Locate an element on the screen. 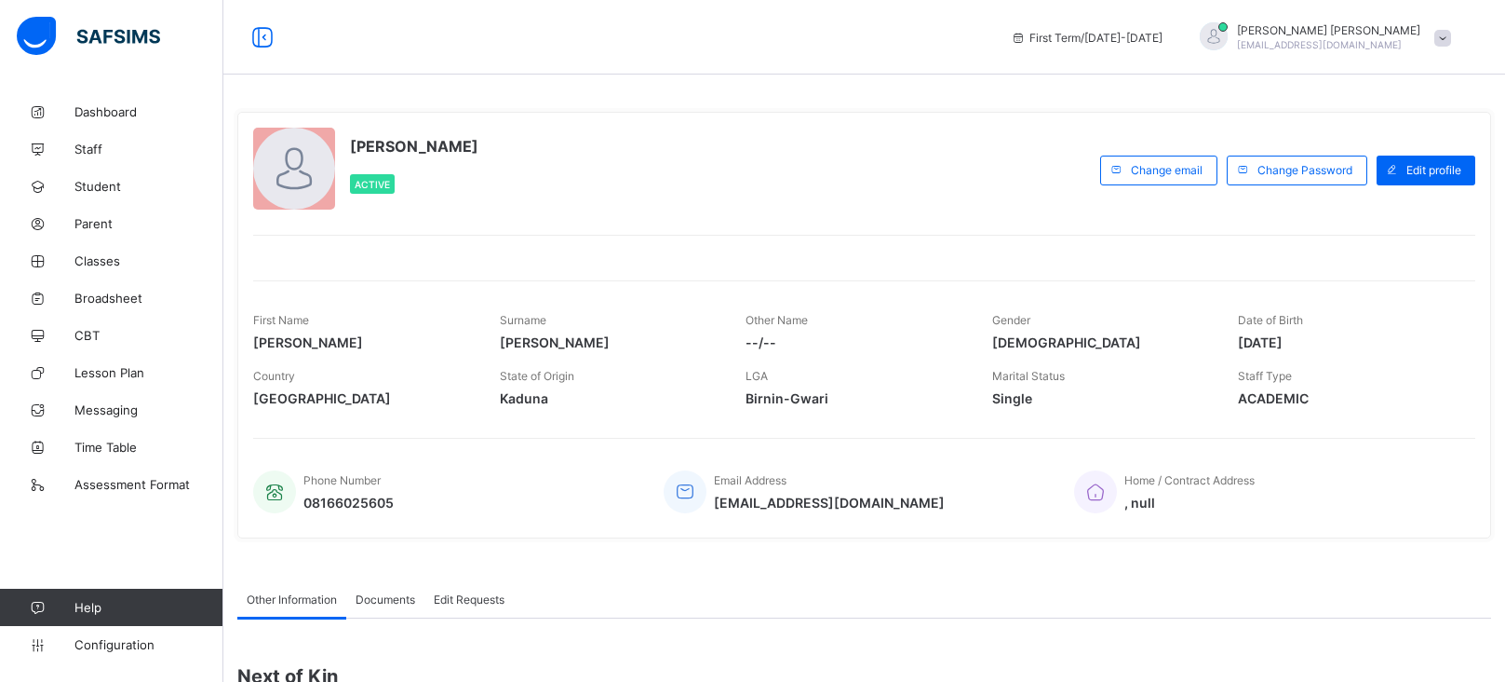  span: Assessment Format is located at coordinates (149, 484).